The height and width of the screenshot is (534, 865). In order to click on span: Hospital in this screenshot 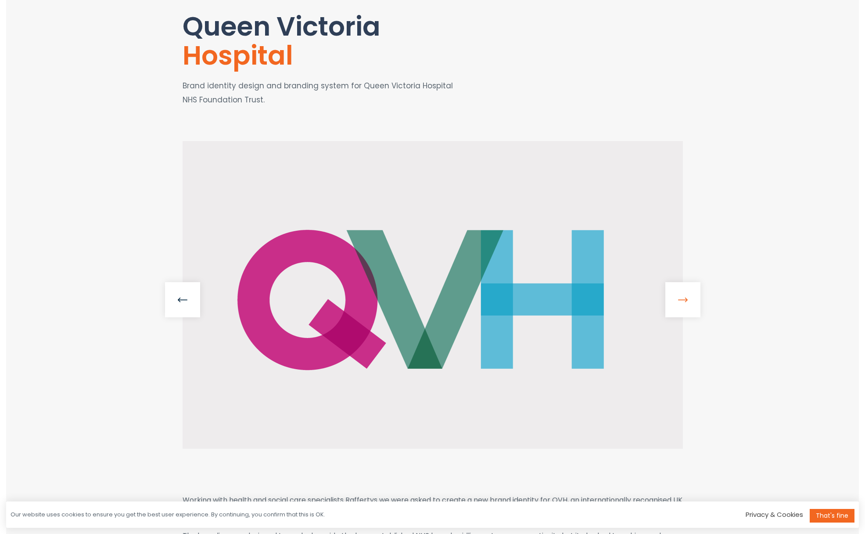, I will do `click(238, 55)`.